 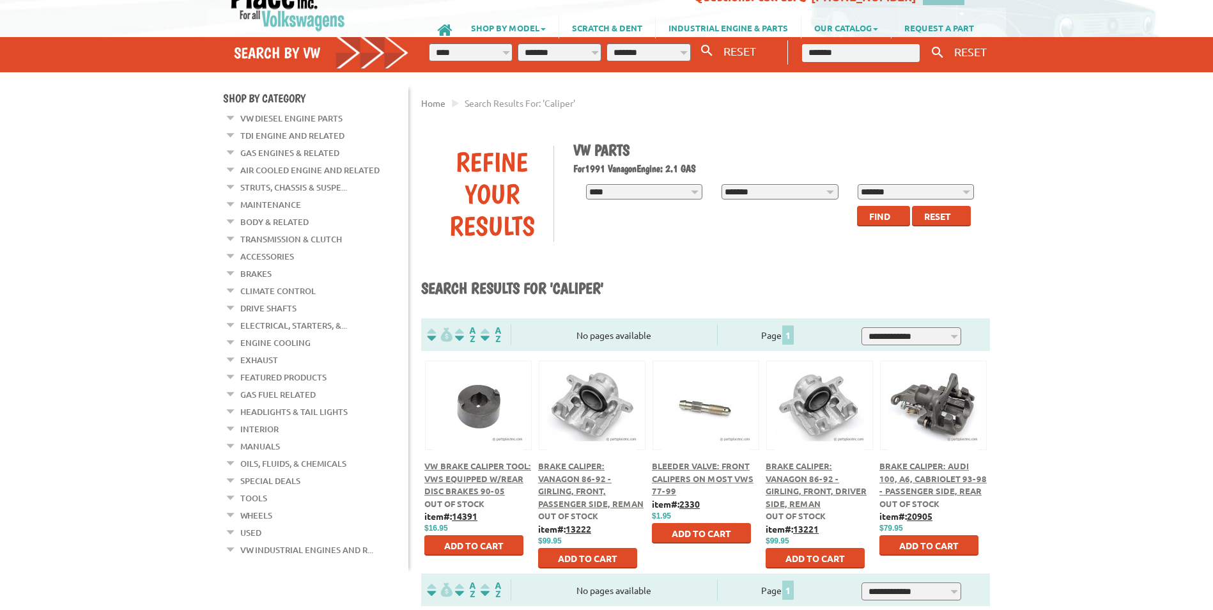 I want to click on a: Drive Shafts, so click(x=268, y=308).